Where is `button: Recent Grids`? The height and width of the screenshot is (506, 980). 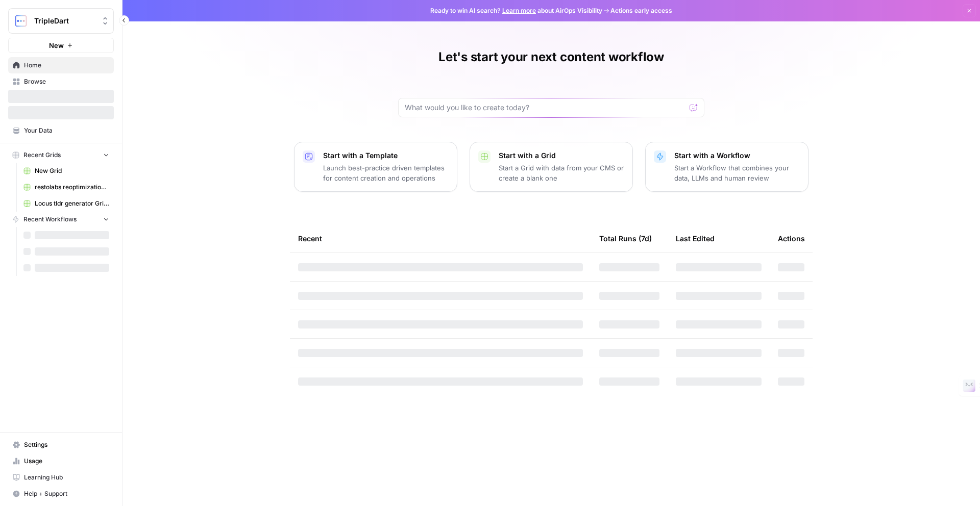 button: Recent Grids is located at coordinates (61, 155).